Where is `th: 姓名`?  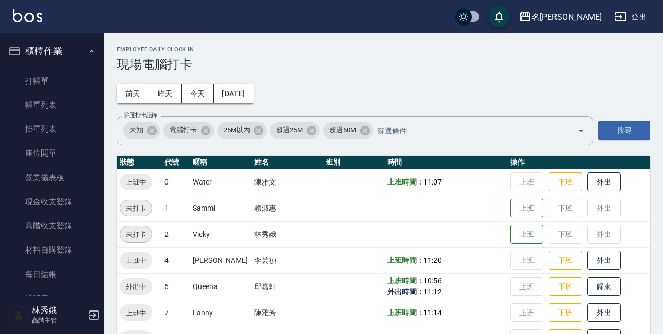 th: 姓名 is located at coordinates (287, 162).